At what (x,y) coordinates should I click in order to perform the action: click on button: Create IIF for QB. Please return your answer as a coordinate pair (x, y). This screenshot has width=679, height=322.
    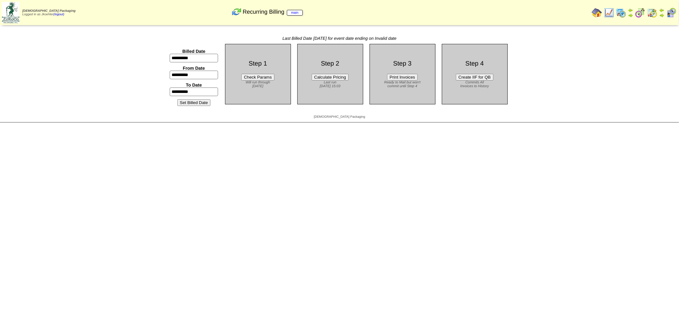
    Looking at the image, I should click on (474, 77).